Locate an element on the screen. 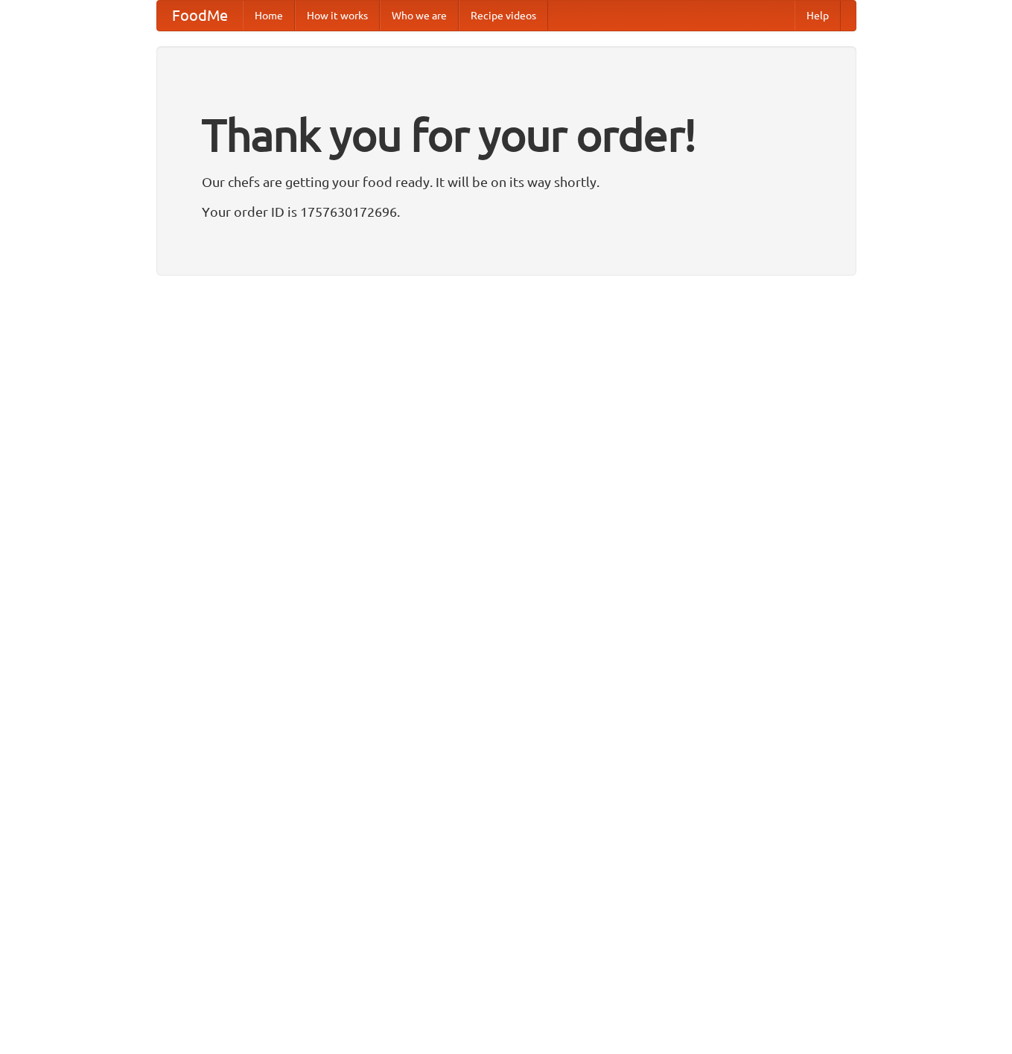 Image resolution: width=1012 pixels, height=1054 pixels. a: Who we are is located at coordinates (419, 16).